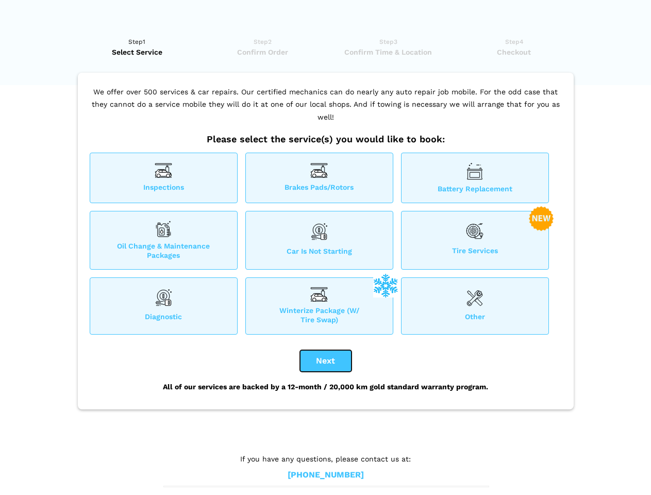 This screenshot has width=651, height=495. What do you see at coordinates (326, 110) in the screenshot?
I see `p: We offer over 500 services & car repairs. Our certified mechanics can do nearly any auto repair j...` at bounding box center [326, 110].